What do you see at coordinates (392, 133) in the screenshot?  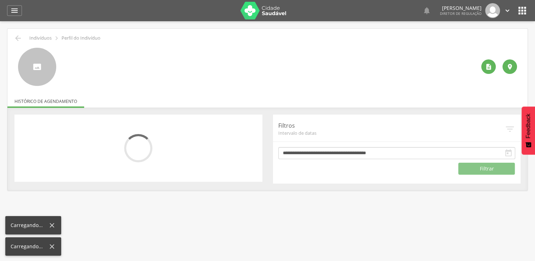 I see `span: Intervalo de datas` at bounding box center [392, 133].